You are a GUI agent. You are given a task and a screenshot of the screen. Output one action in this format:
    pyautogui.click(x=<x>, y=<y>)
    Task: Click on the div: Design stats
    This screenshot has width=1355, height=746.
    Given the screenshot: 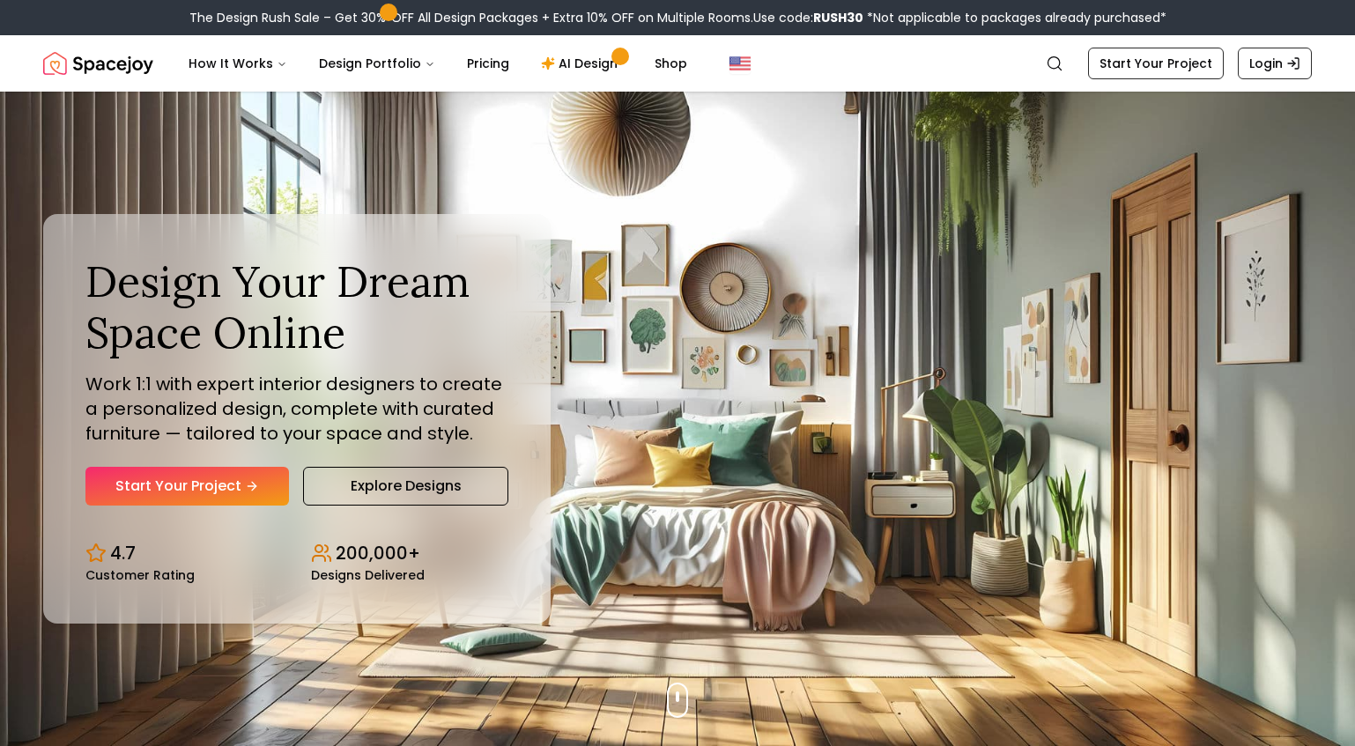 What is the action you would take?
    pyautogui.click(x=297, y=554)
    